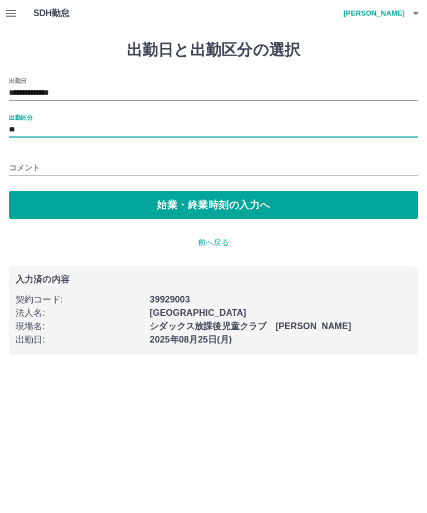  I want to click on b: 2025年08月25日(月), so click(191, 339).